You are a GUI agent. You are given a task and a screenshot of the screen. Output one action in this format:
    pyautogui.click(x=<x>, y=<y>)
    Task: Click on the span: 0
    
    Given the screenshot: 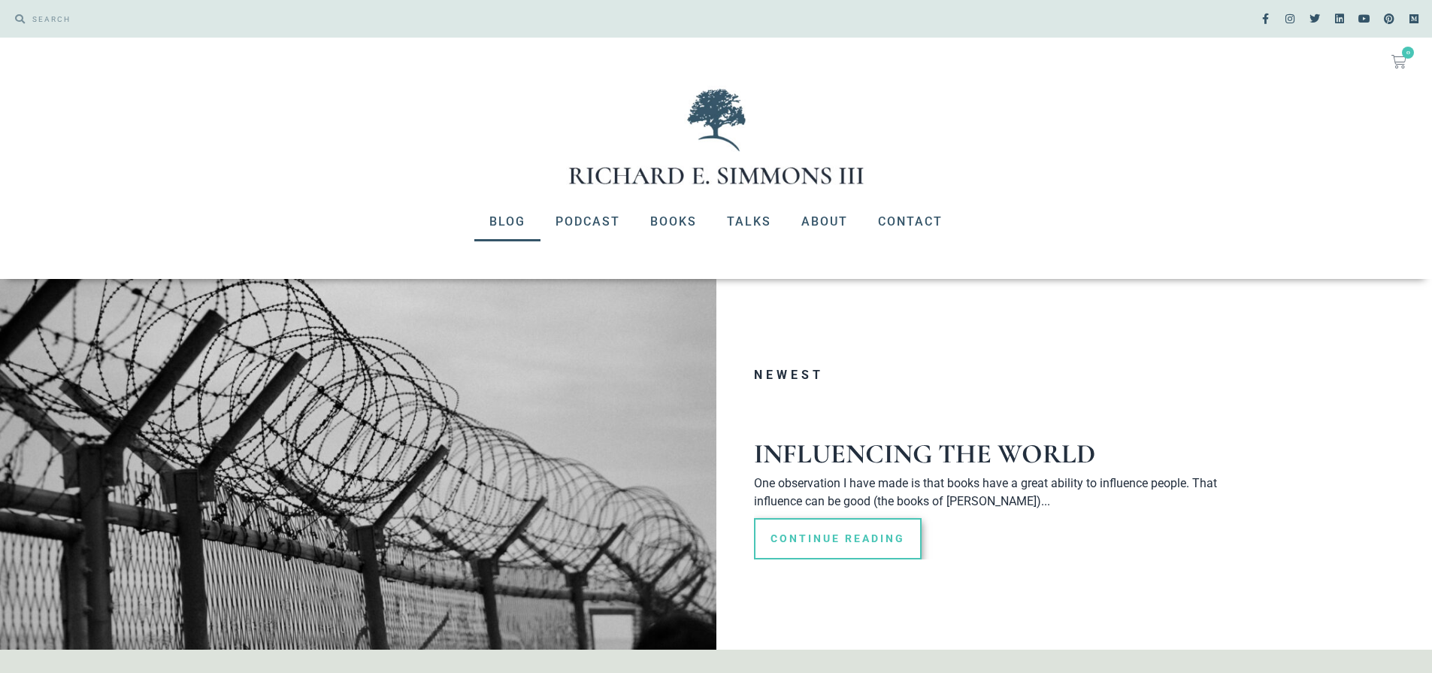 What is the action you would take?
    pyautogui.click(x=1408, y=53)
    